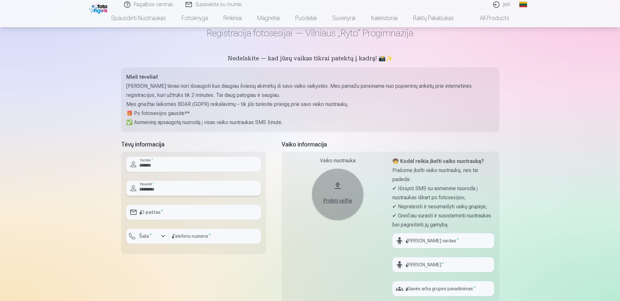 Image resolution: width=620 pixels, height=301 pixels. What do you see at coordinates (338, 194) in the screenshot?
I see `button: Pridėti selfie` at bounding box center [338, 194].